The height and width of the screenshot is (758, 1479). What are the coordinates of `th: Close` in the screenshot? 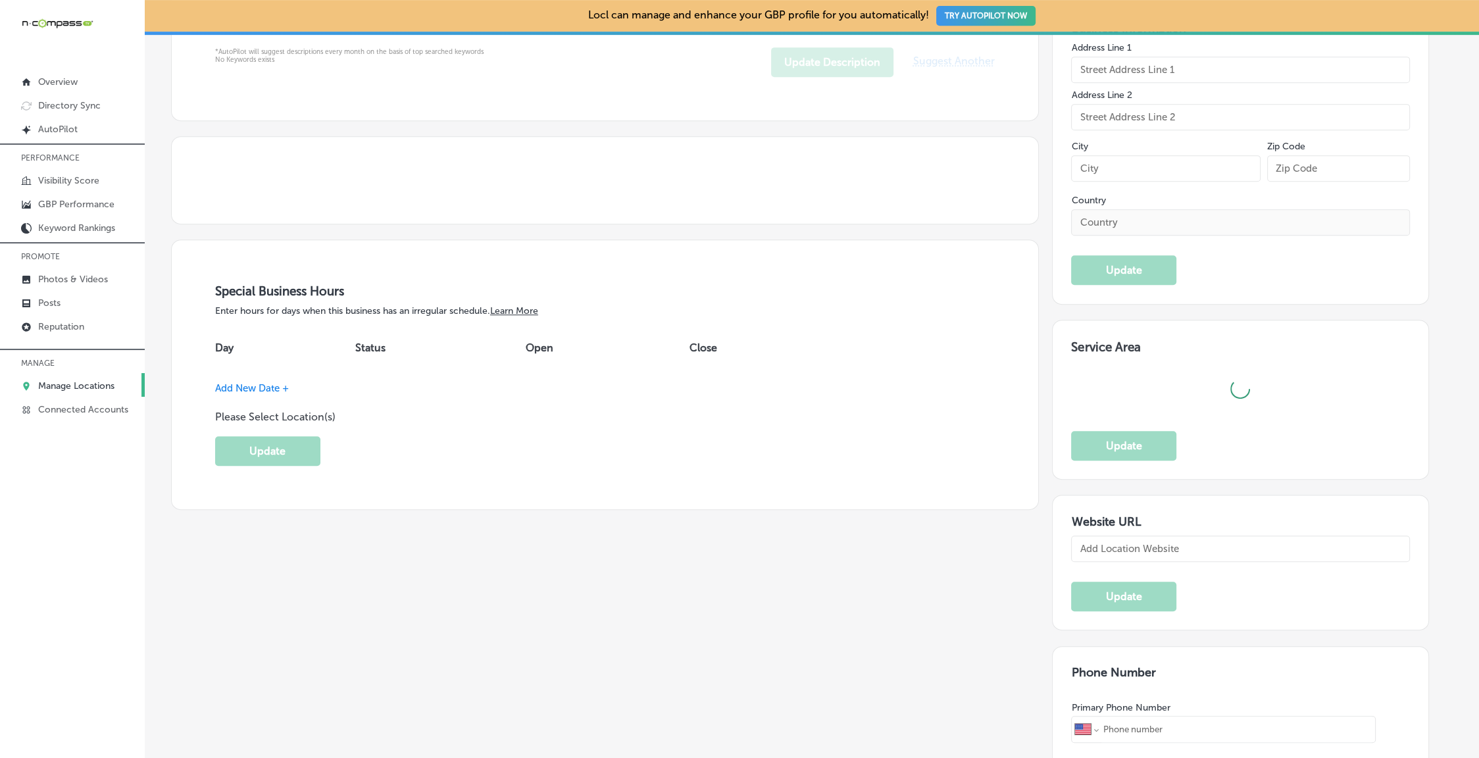 It's located at (745, 348).